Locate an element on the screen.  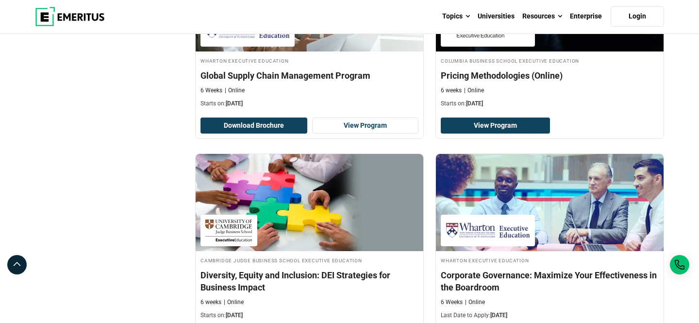
h4: Columbia Business School Executive Education is located at coordinates (549, 60).